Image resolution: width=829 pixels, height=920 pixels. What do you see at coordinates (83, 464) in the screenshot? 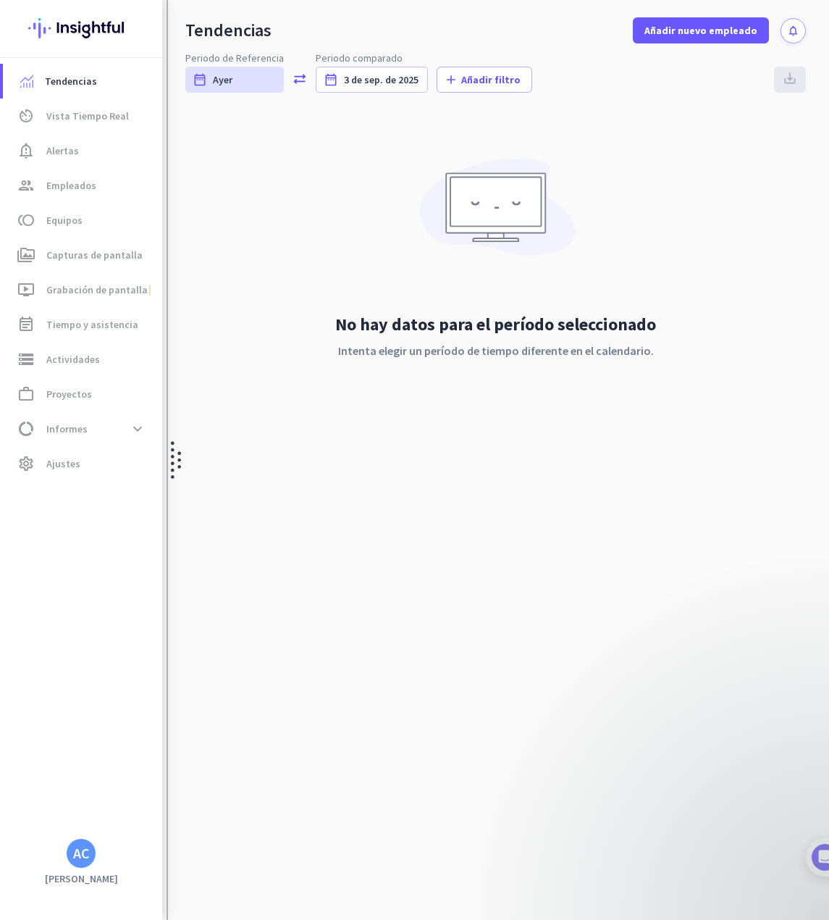
I see `a: settingsAjustes` at bounding box center [83, 464].